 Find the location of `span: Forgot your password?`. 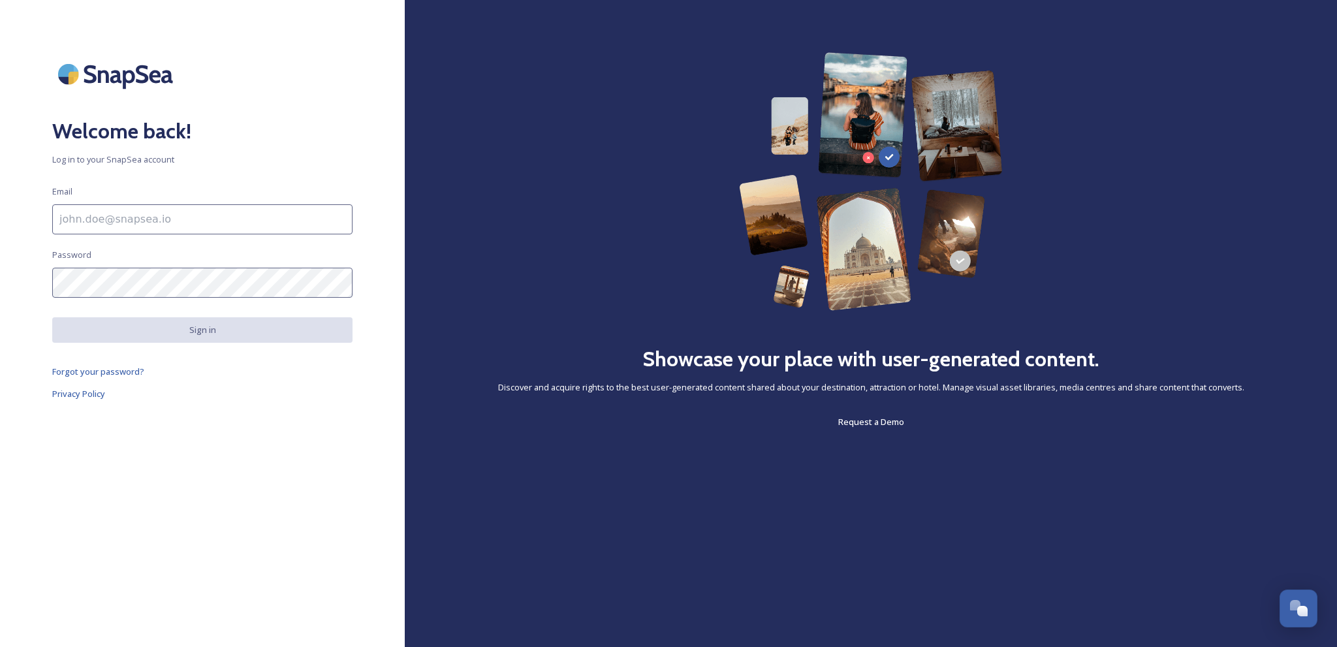

span: Forgot your password? is located at coordinates (98, 371).